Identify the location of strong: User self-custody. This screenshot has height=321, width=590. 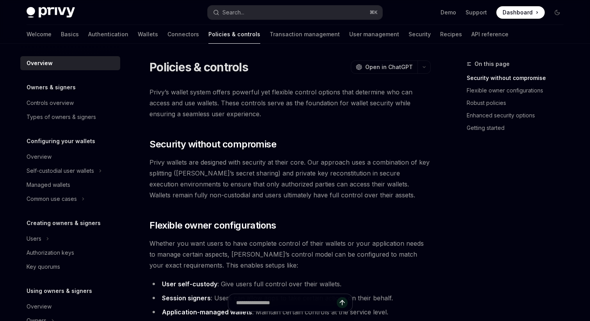
(190, 284).